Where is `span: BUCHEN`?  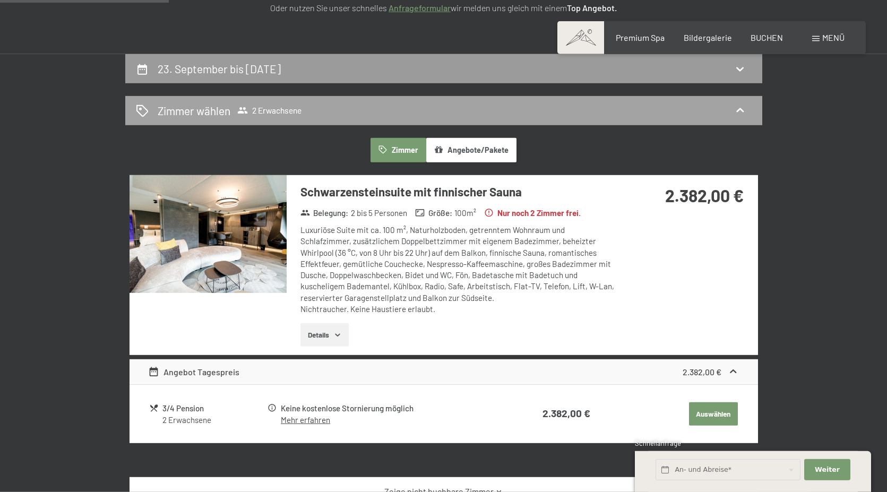 span: BUCHEN is located at coordinates (766, 37).